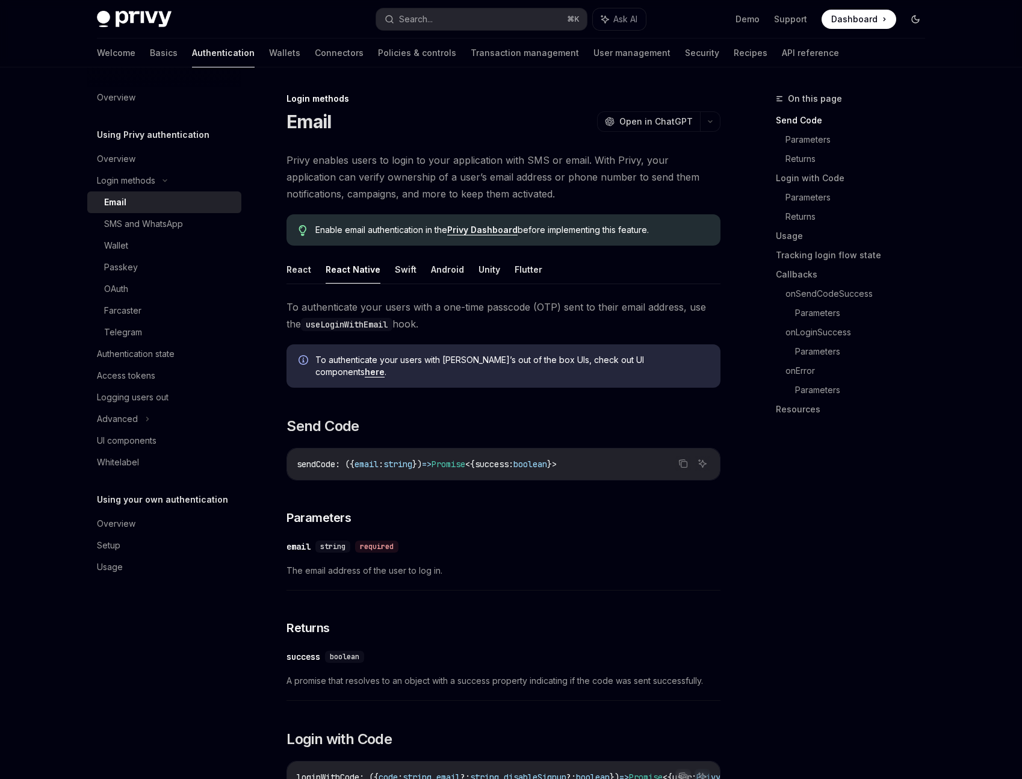 Image resolution: width=1022 pixels, height=779 pixels. Describe the element at coordinates (860, 294) in the screenshot. I see `a: onSendCodeSuccess` at that location.